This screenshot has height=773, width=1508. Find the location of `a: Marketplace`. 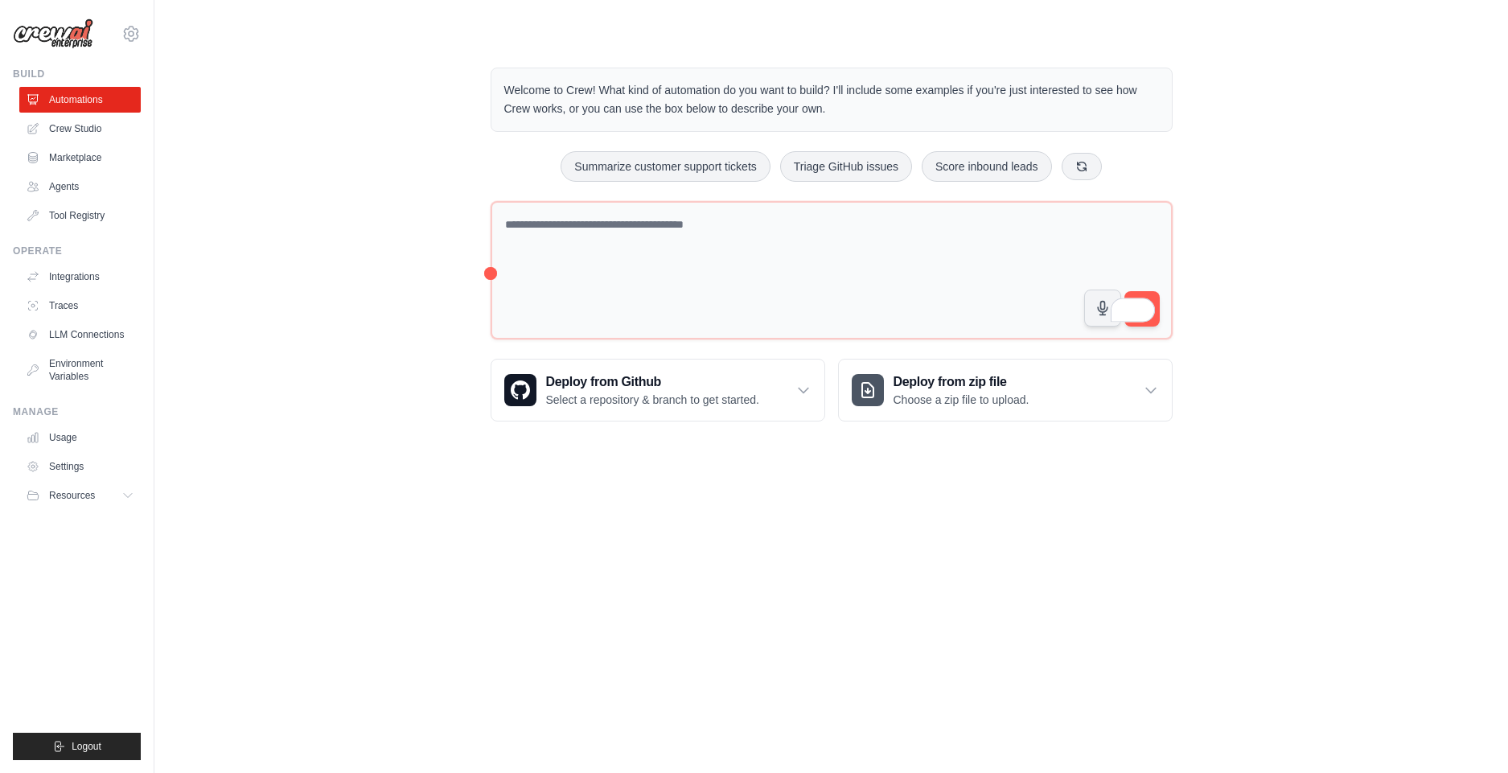

a: Marketplace is located at coordinates (80, 158).